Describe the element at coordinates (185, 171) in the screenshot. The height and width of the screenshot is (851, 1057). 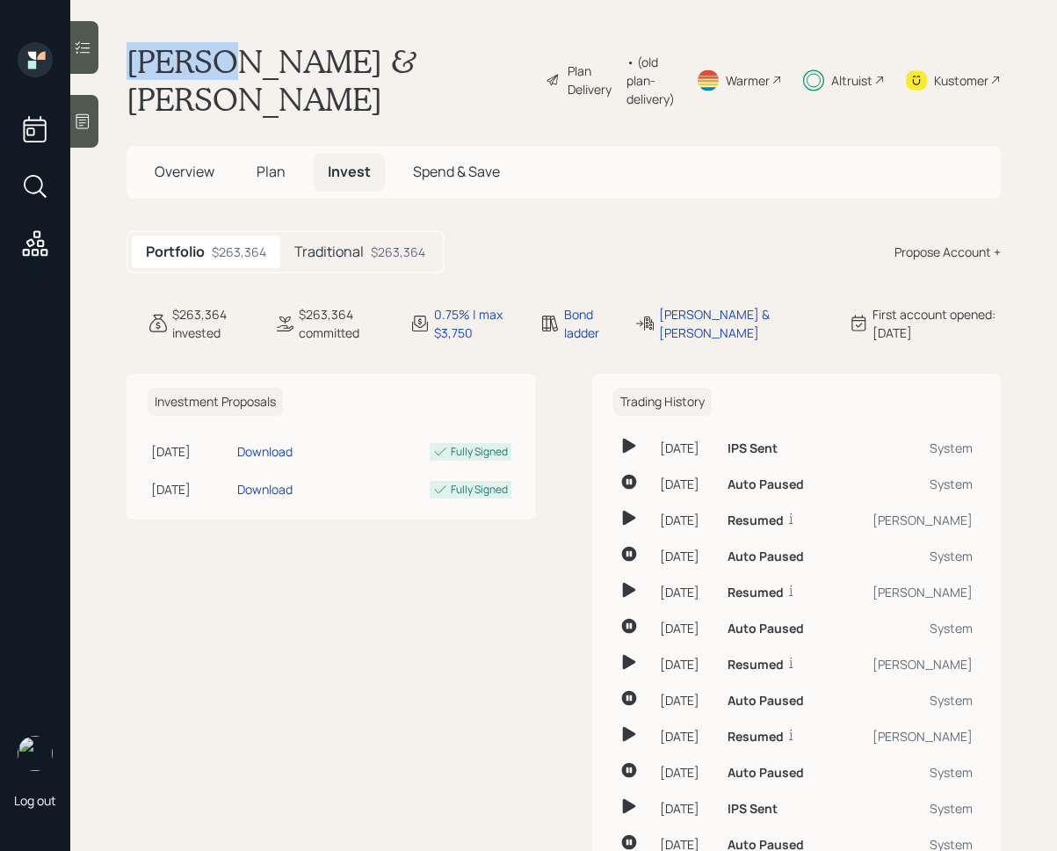
I see `span: Overview` at that location.